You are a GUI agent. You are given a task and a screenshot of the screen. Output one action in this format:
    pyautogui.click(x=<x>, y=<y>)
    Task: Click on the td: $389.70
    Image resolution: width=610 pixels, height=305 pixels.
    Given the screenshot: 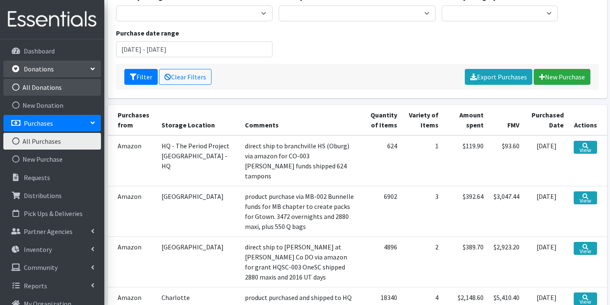 What is the action you would take?
    pyautogui.click(x=466, y=261)
    